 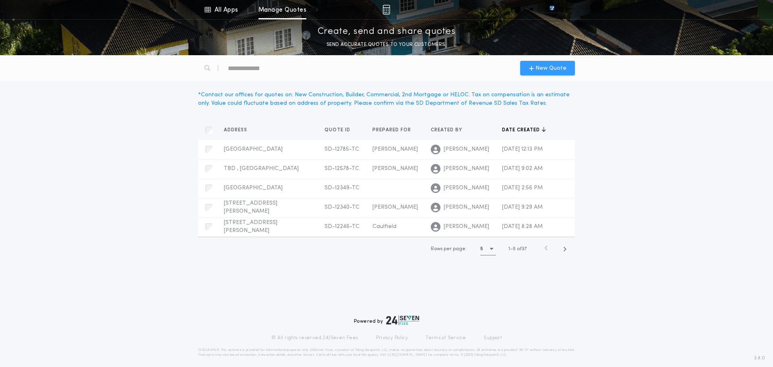 I want to click on a: Privacy Policy, so click(x=392, y=338).